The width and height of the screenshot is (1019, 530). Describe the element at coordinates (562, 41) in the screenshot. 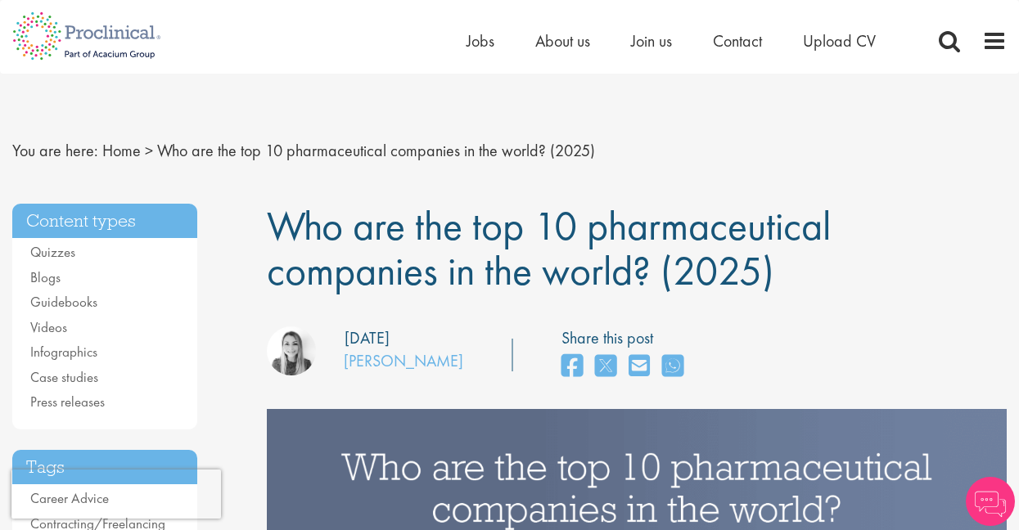

I see `a: About us` at that location.